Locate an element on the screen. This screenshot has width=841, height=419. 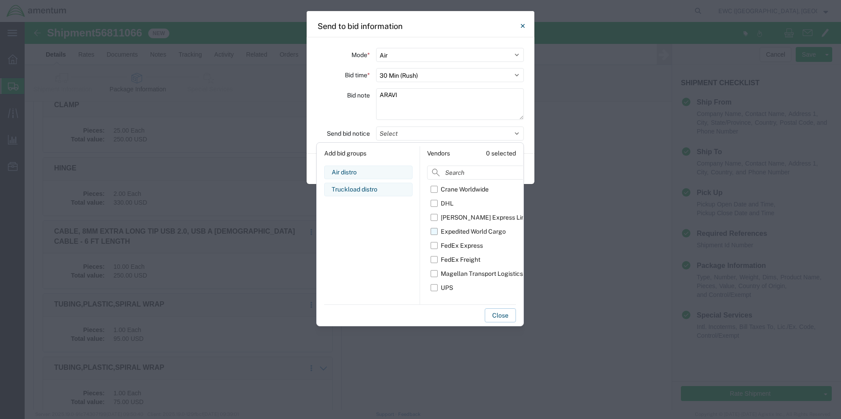
label: Mode is located at coordinates (360, 55).